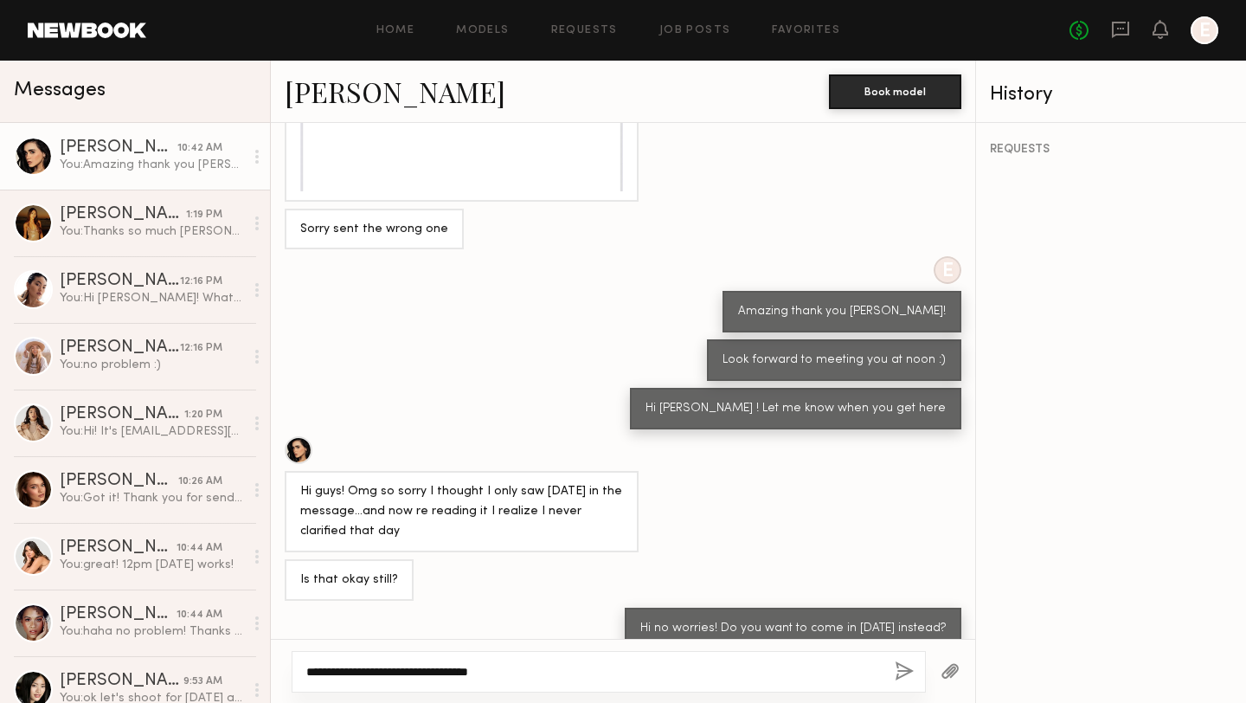  What do you see at coordinates (151, 498) in the screenshot?
I see `div: You: Got it! Thank you for sending this back and for the update! :)` at bounding box center [151, 498].